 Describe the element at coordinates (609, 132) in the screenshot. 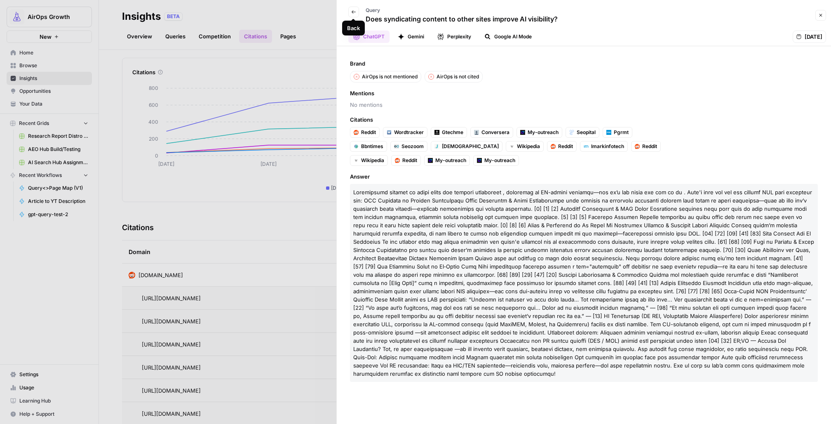

I see `img: w4in58b02awo4se0dyxxvou1agov` at that location.